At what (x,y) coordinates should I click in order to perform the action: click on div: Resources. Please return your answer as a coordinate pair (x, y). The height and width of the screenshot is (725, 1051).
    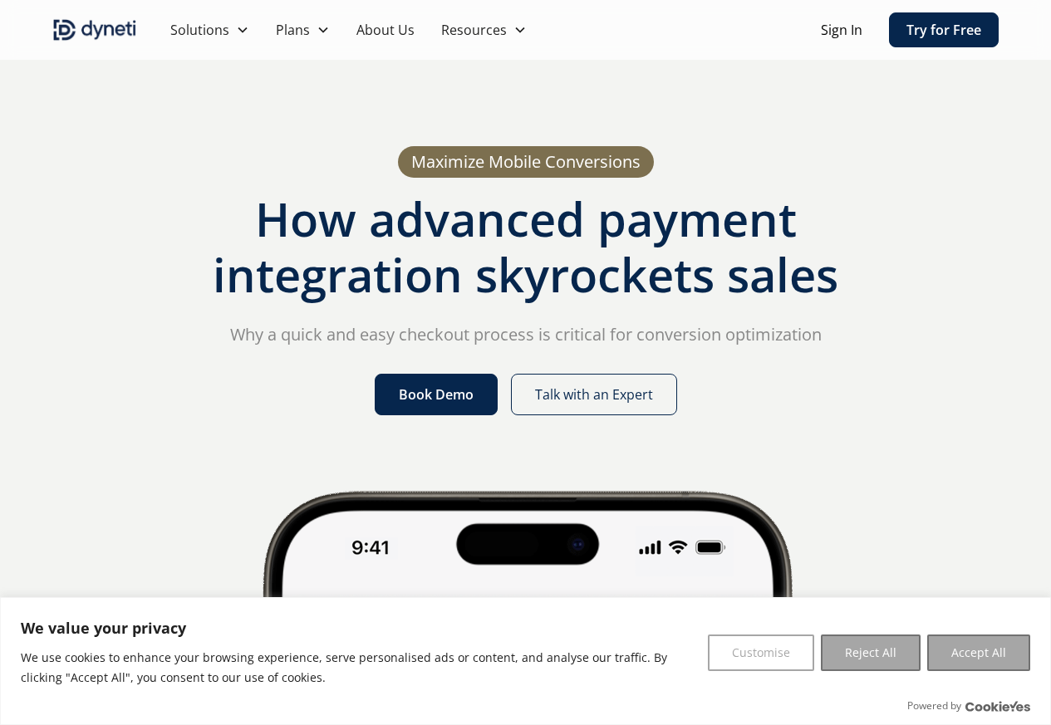
    Looking at the image, I should click on (474, 30).